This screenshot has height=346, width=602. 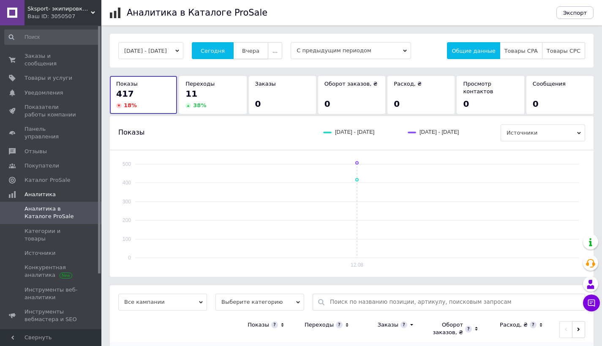 I want to click on button: Экспорт, so click(x=575, y=13).